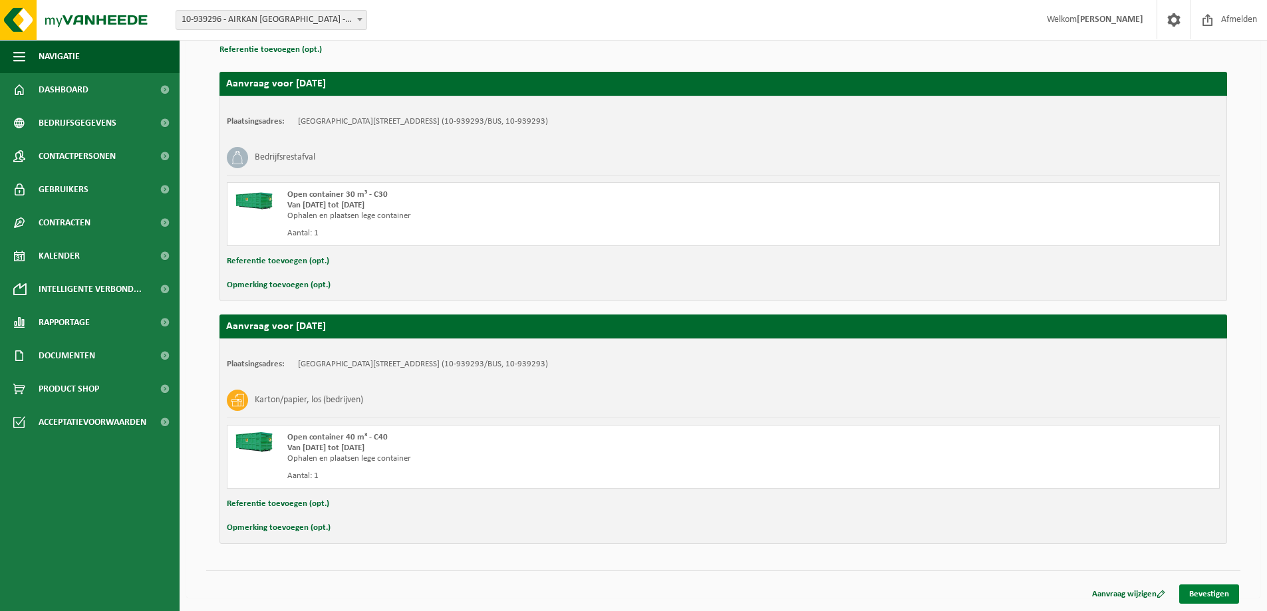 The width and height of the screenshot is (1267, 611). I want to click on span: Navigatie, so click(59, 57).